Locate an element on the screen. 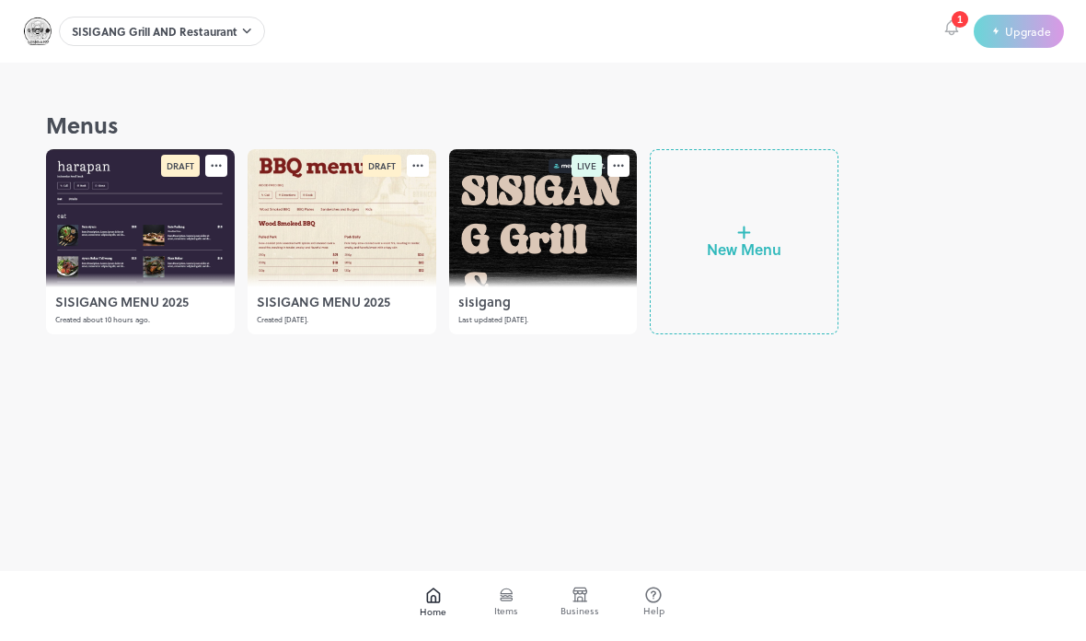  div: 1 is located at coordinates (960, 19).